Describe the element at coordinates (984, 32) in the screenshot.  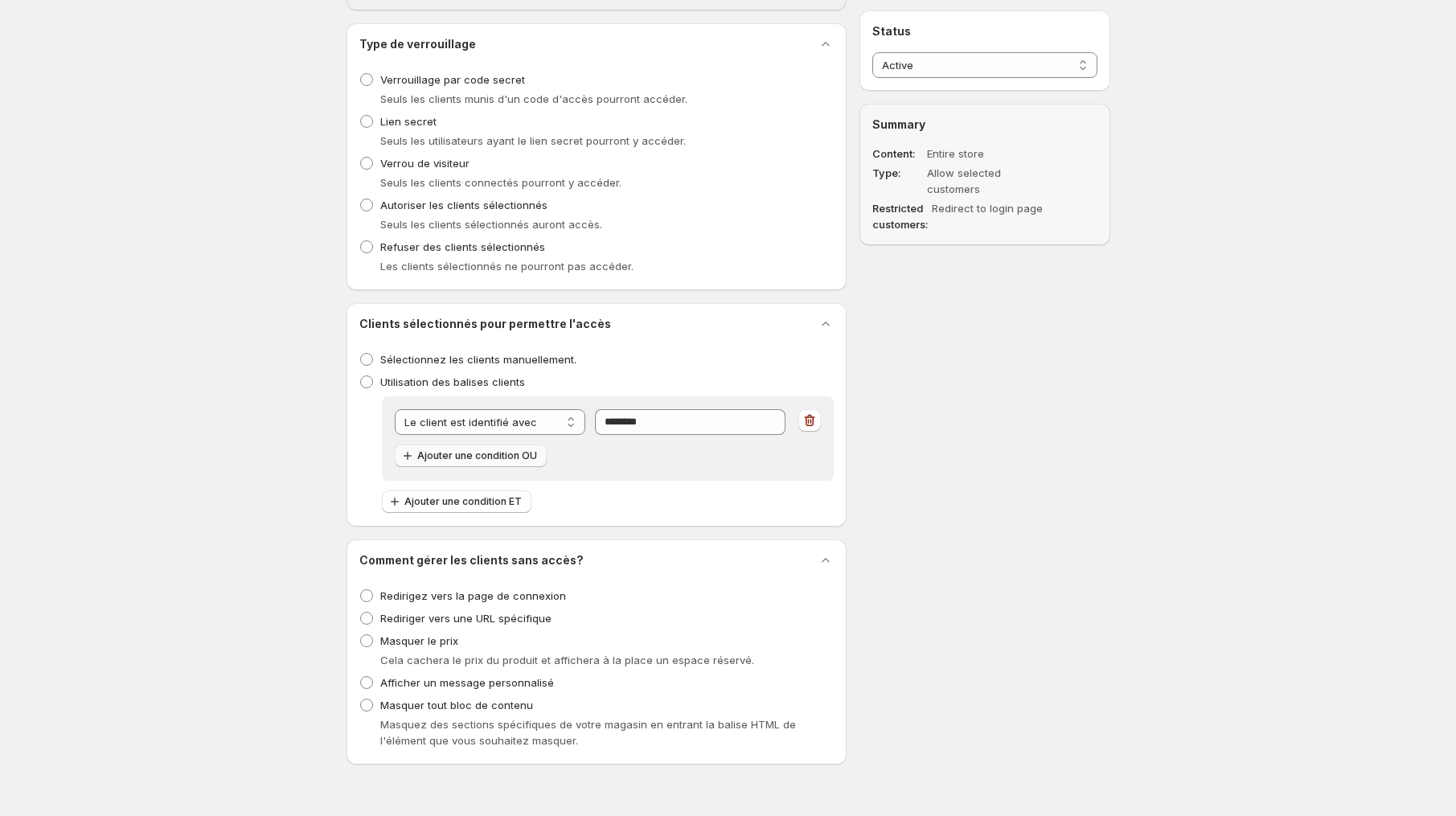
I see `h2: Status` at that location.